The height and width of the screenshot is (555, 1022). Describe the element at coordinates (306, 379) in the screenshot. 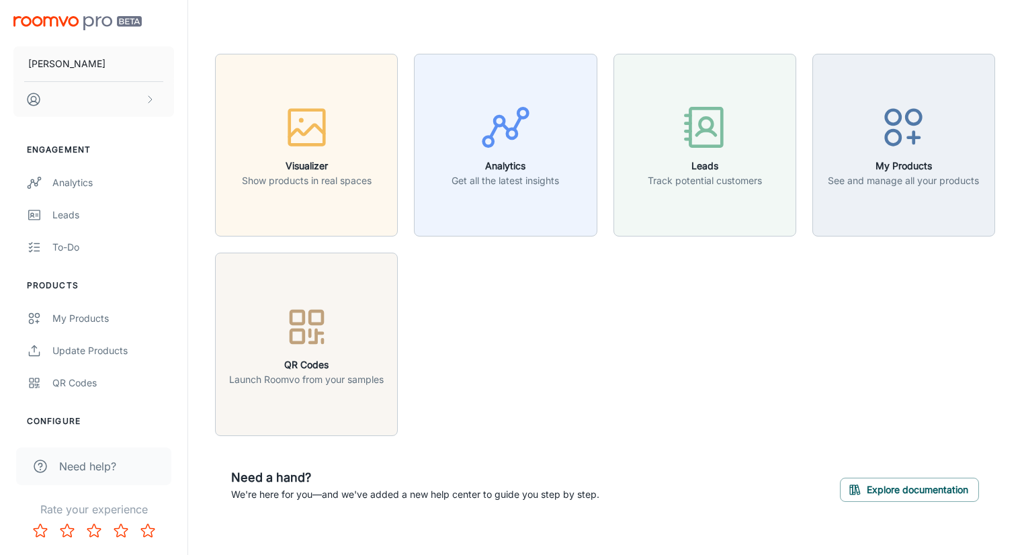

I see `p: Launch Roomvo from your samples` at that location.